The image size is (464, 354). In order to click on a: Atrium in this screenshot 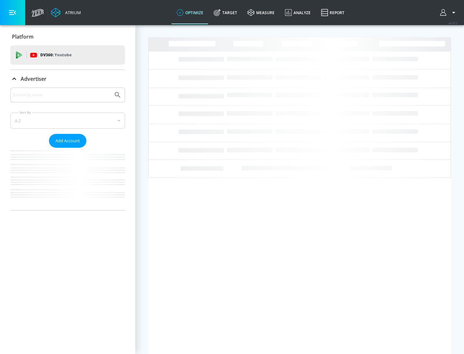, I will do `click(66, 13)`.